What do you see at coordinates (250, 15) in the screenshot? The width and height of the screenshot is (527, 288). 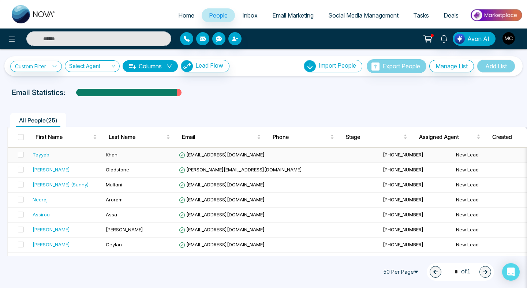 I see `span: Inbox` at bounding box center [250, 15].